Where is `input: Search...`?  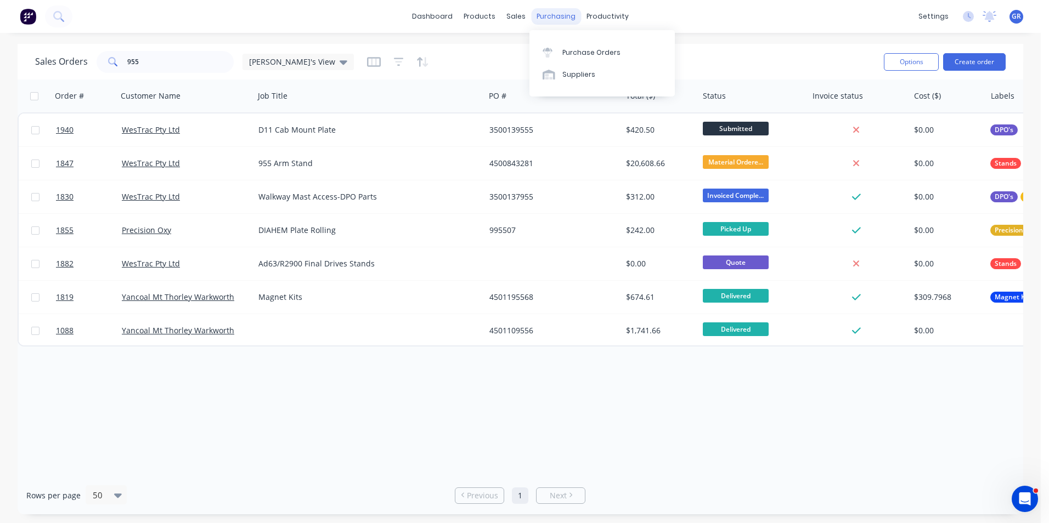
input: Search... is located at coordinates (180, 62).